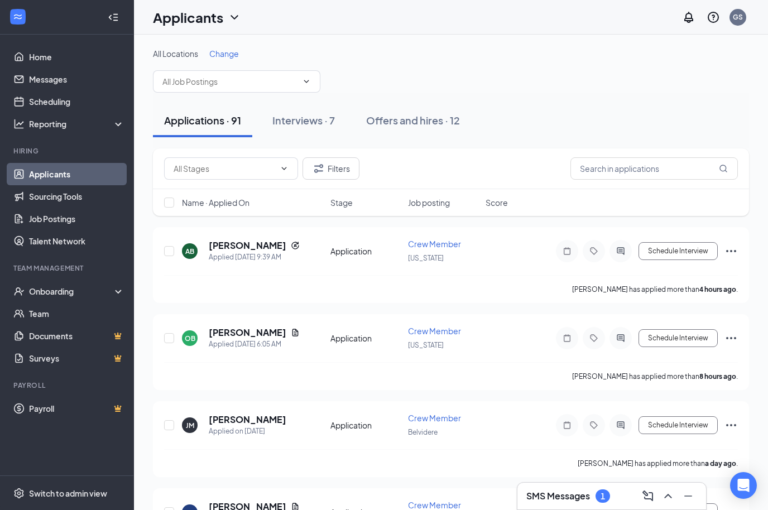 The height and width of the screenshot is (510, 768). Describe the element at coordinates (668, 496) in the screenshot. I see `button: ChevronUp` at that location.